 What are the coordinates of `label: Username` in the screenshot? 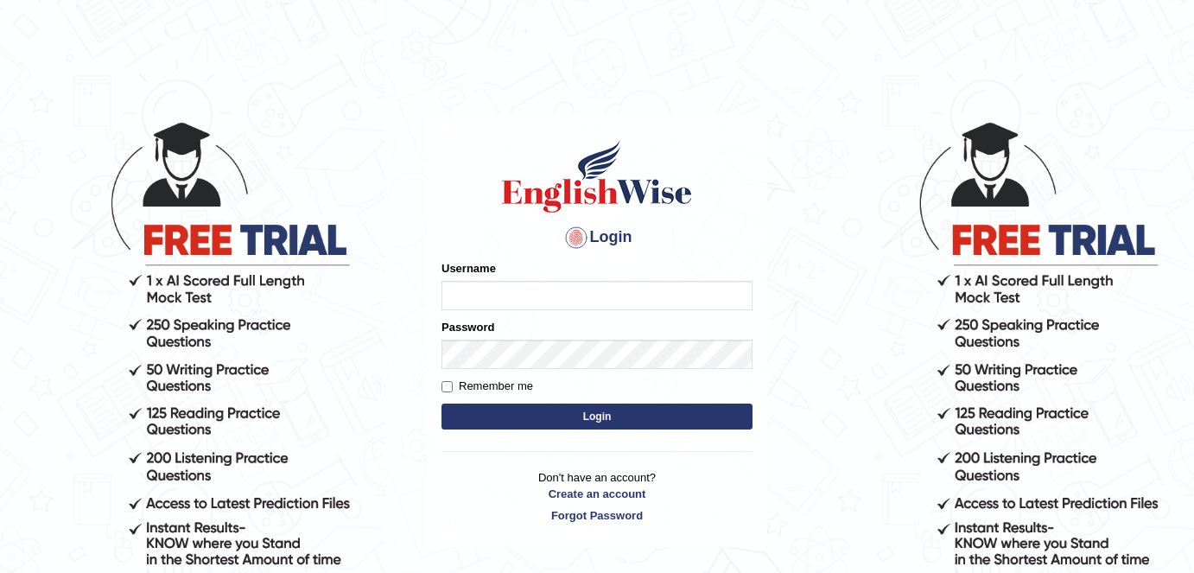 It's located at (468, 268).